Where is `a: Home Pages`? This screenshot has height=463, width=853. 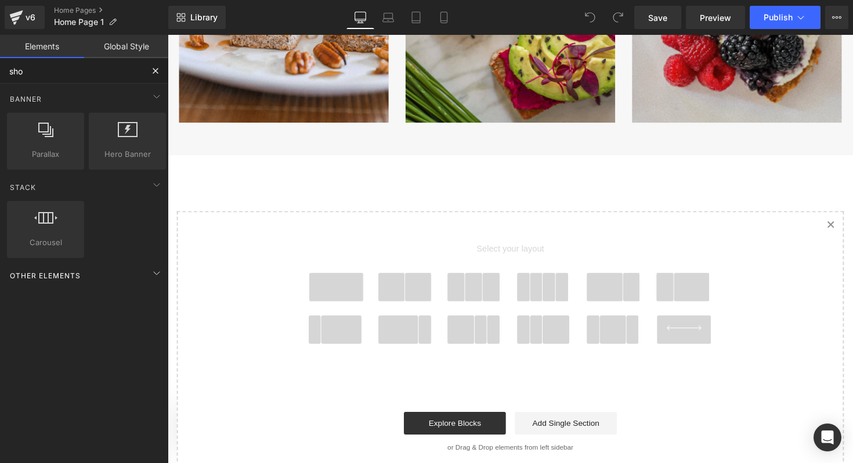 a: Home Pages is located at coordinates (111, 10).